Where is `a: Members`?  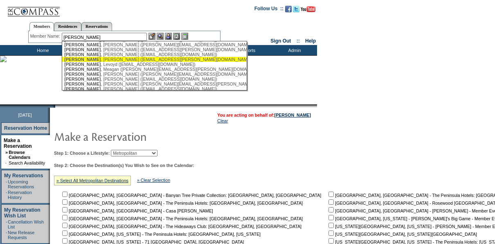 a: Members is located at coordinates (42, 27).